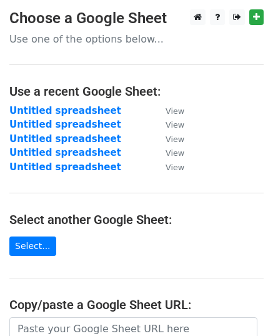  I want to click on h4: Use a recent Google Sheet:, so click(136, 91).